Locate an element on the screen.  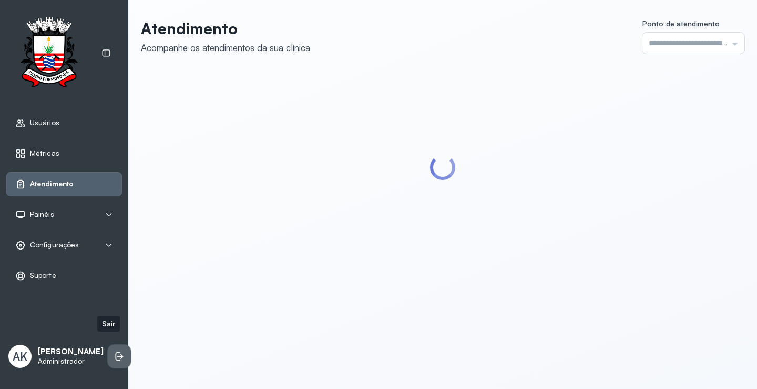
span: Atendimento is located at coordinates (52, 184).